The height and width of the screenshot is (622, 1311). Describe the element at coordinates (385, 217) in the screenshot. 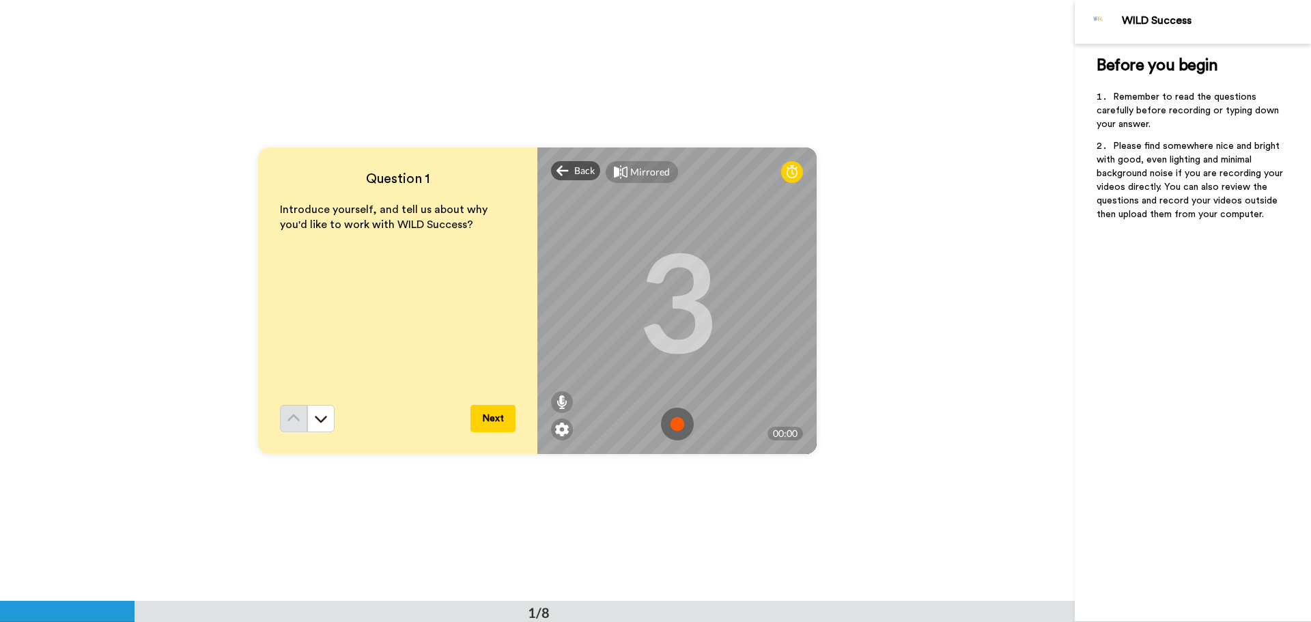

I see `span: Introduce yourself, and tell us about why you'd like to work with WILD Success?` at that location.